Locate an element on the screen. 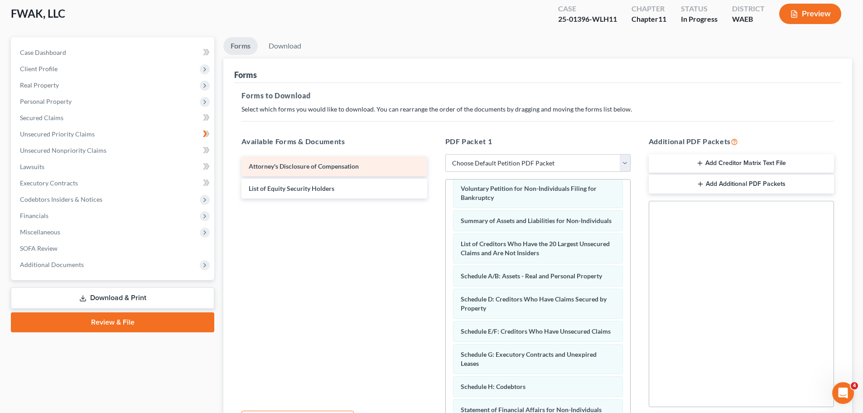  span: Schedule A/B: Assets - Real and Personal Property is located at coordinates (531, 275).